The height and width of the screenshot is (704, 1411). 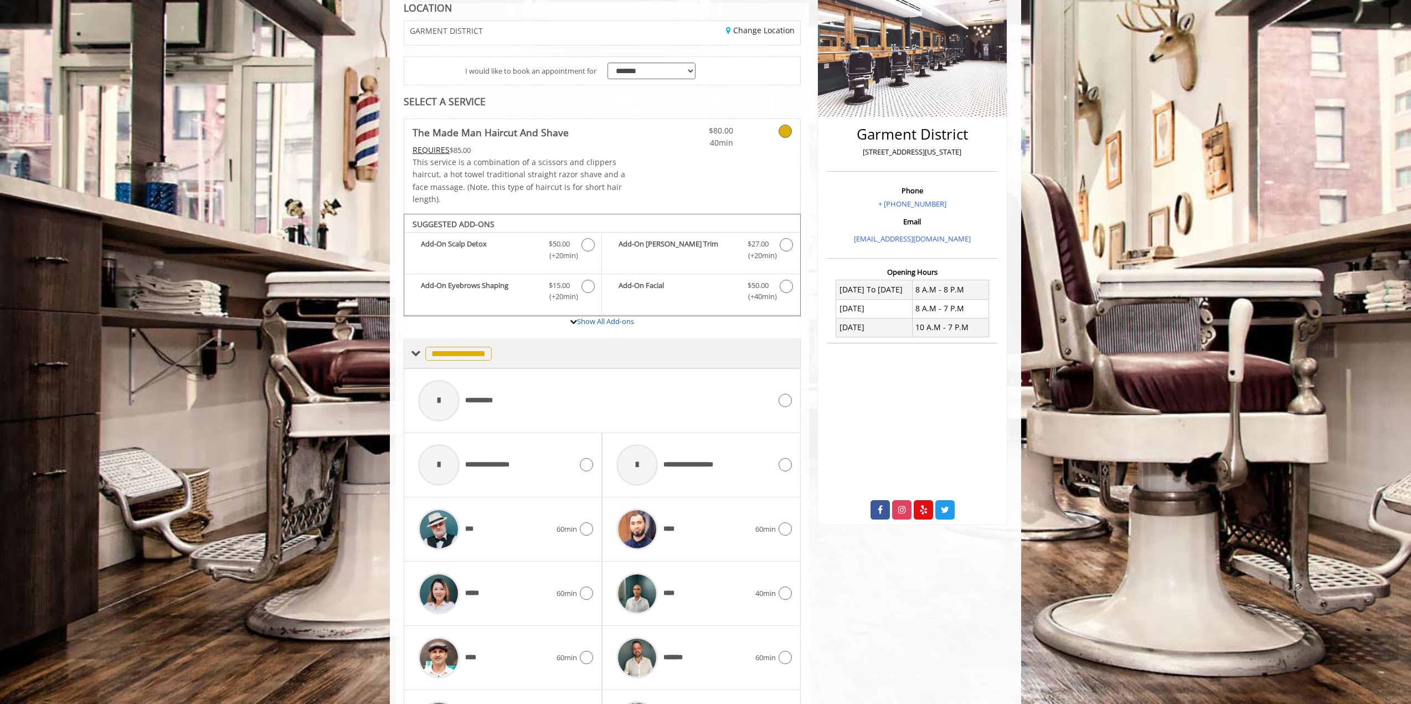 I want to click on td: 8 A.M - 8 P.M, so click(x=950, y=290).